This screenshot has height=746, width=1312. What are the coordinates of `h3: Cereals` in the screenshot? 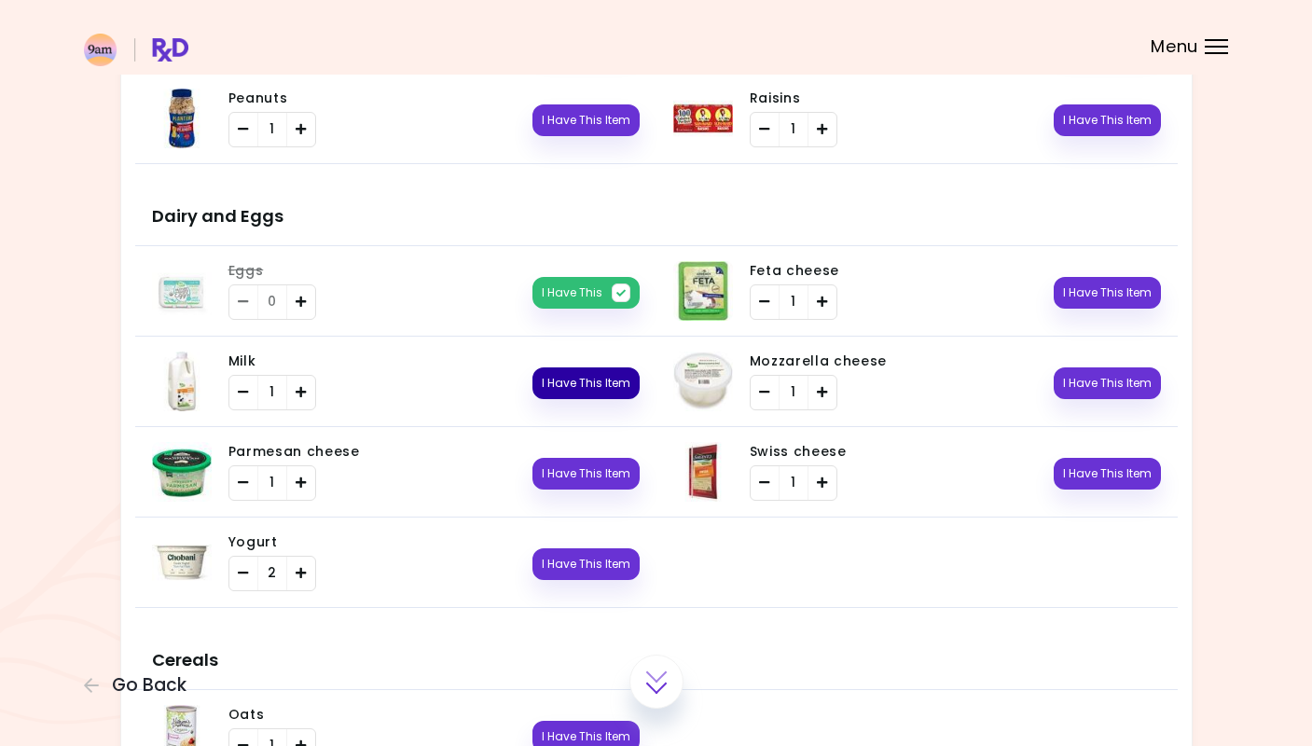 It's located at (656, 653).